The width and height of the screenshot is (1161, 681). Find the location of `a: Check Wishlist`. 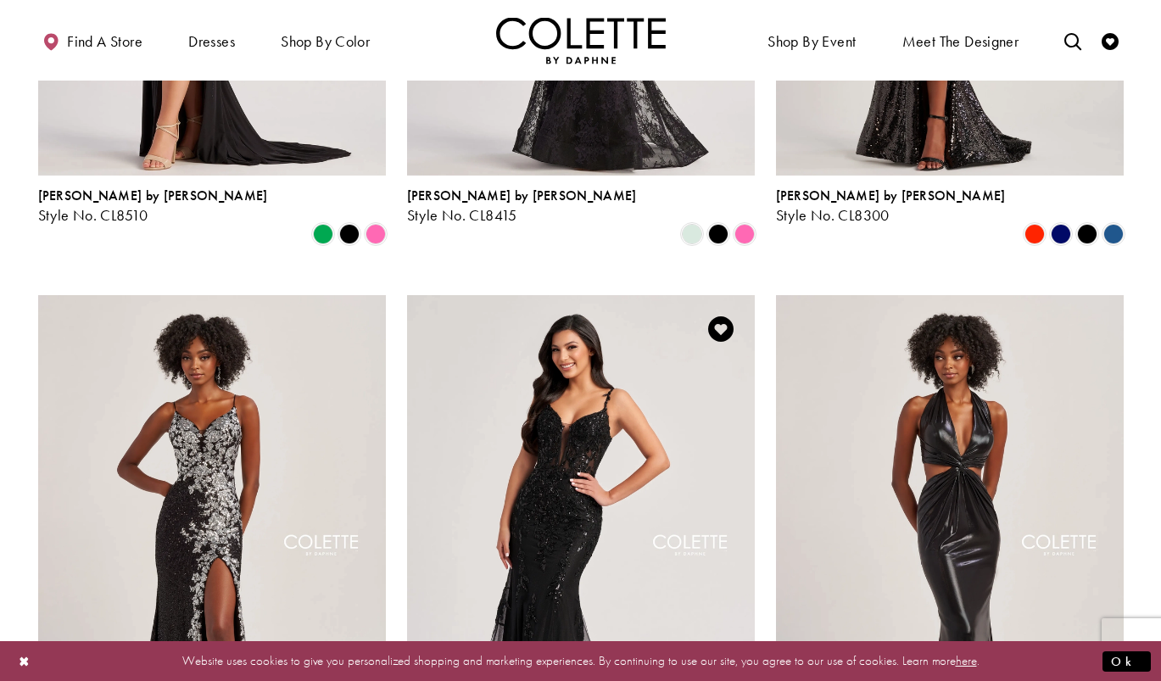

a: Check Wishlist is located at coordinates (1110, 40).